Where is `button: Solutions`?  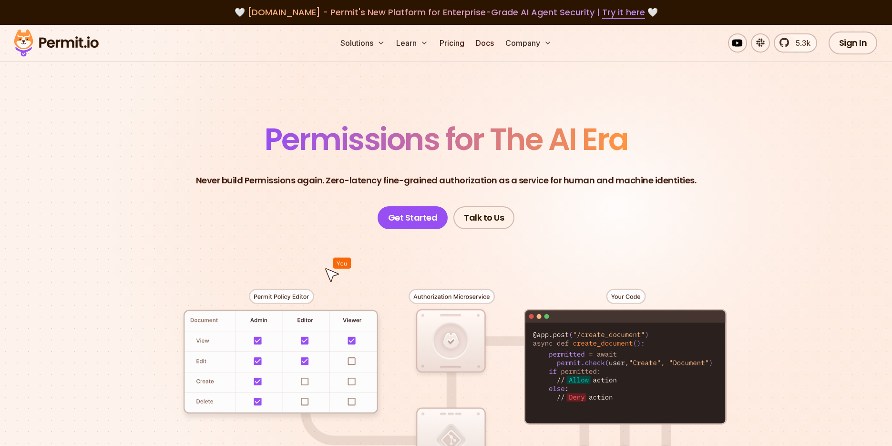
button: Solutions is located at coordinates (363, 43).